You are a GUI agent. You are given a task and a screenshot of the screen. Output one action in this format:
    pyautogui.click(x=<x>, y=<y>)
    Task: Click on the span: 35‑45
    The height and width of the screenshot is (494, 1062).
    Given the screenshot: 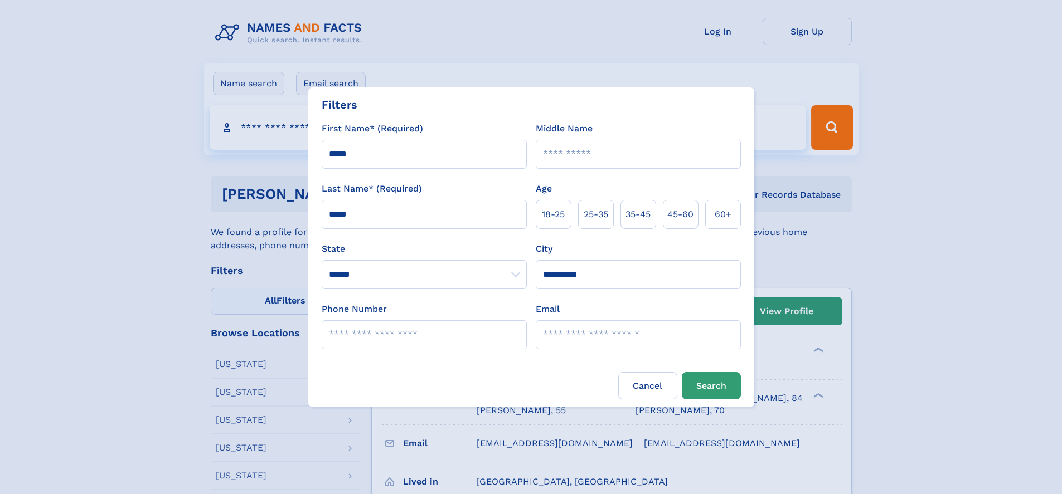 What is the action you would take?
    pyautogui.click(x=638, y=215)
    